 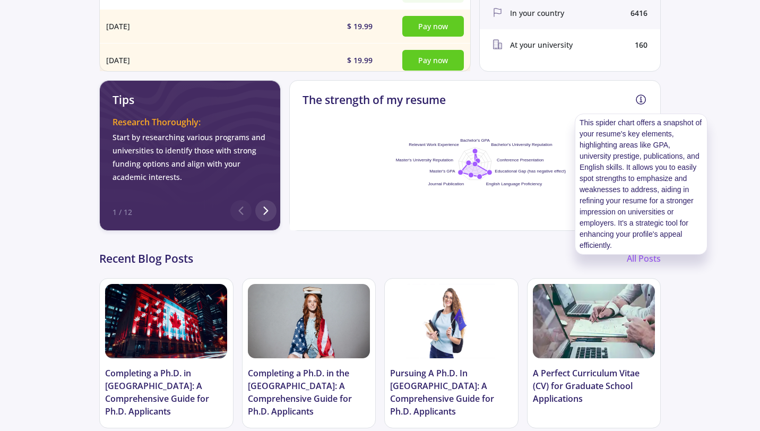 I want to click on div: Research Thoroughly:, so click(x=190, y=122).